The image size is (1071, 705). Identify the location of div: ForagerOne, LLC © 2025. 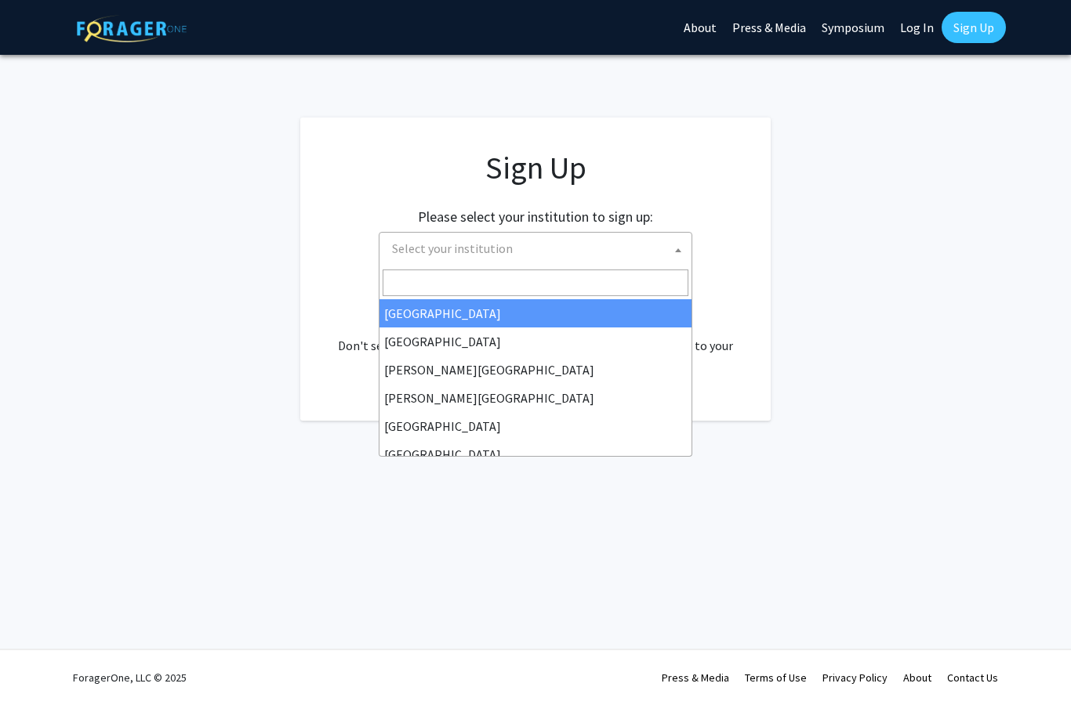
(129, 678).